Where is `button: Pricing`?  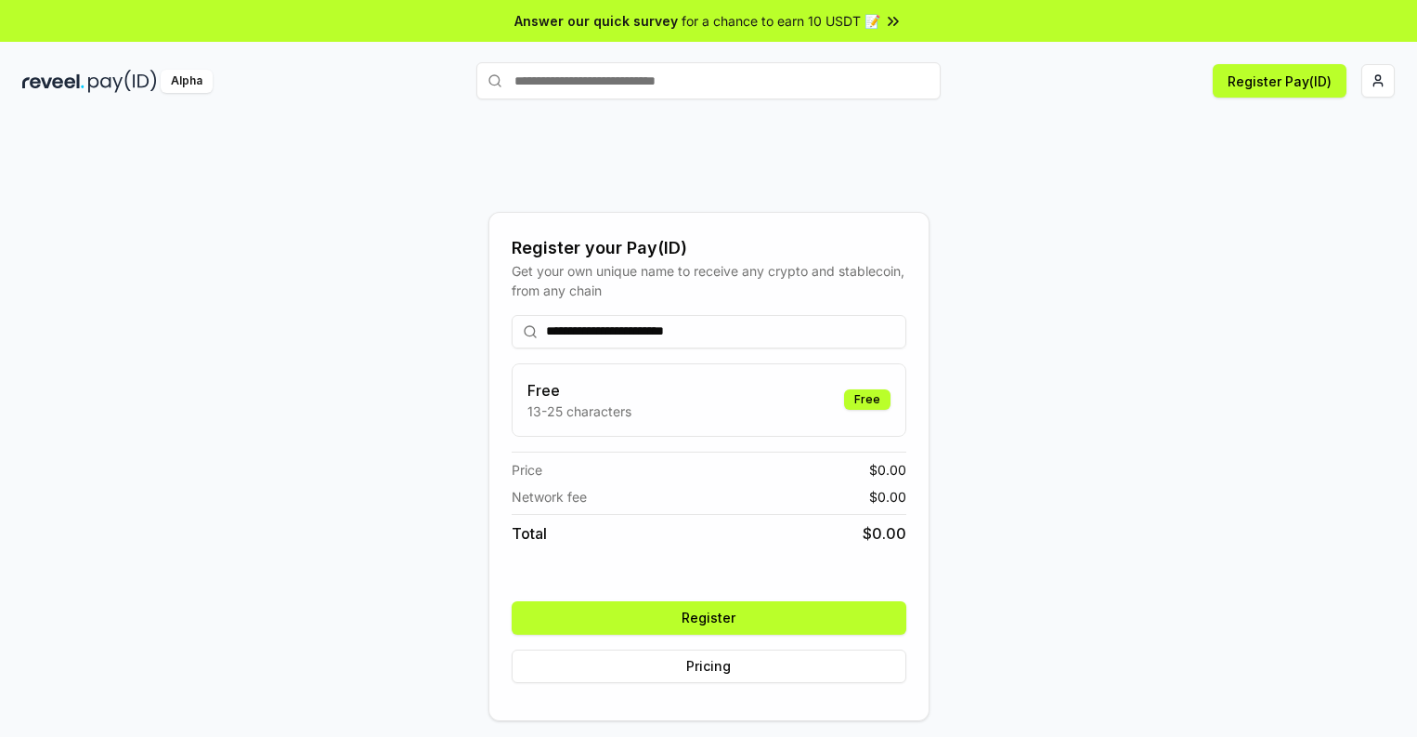
button: Pricing is located at coordinates (709, 666).